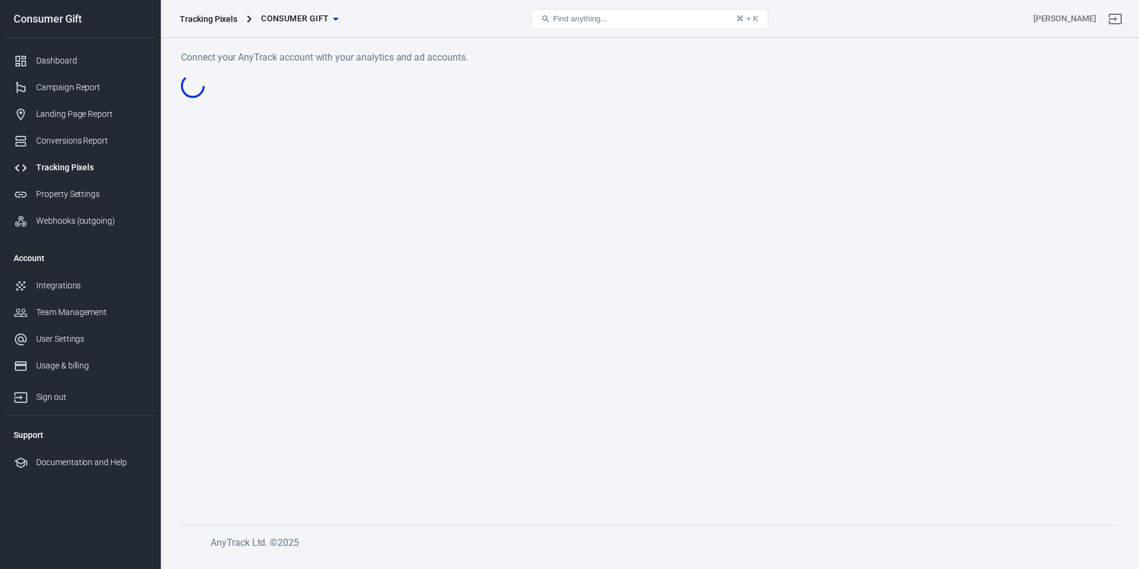 The image size is (1139, 569). What do you see at coordinates (80, 141) in the screenshot?
I see `a: Conversions Report` at bounding box center [80, 141].